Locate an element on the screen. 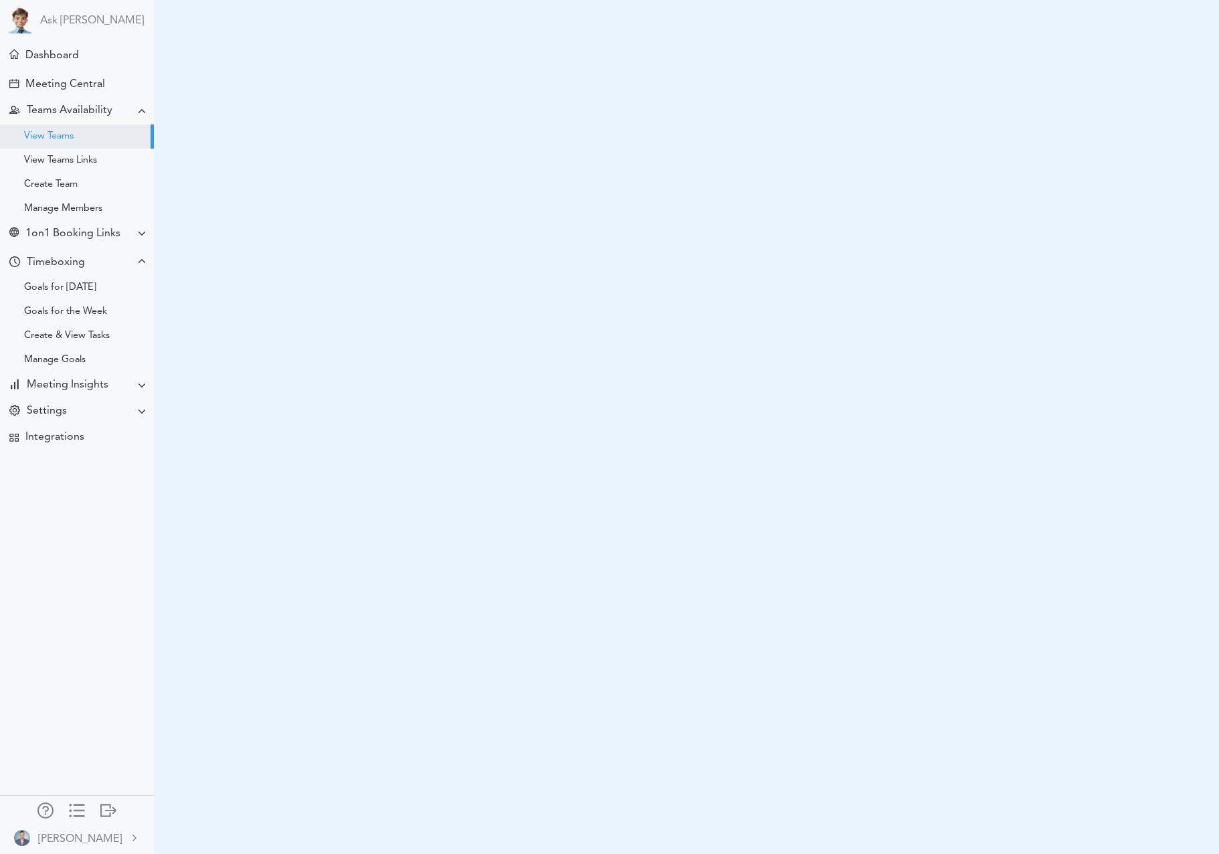  div: Dashboard is located at coordinates (52, 56).